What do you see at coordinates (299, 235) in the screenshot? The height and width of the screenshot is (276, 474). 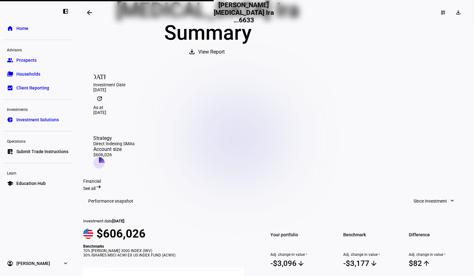 I see `span: Your portfolio` at bounding box center [299, 235].